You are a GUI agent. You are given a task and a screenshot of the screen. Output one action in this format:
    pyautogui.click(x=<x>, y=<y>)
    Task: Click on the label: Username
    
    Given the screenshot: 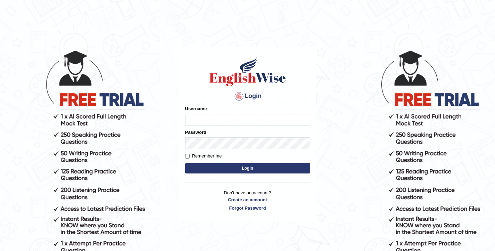 What is the action you would take?
    pyautogui.click(x=196, y=108)
    